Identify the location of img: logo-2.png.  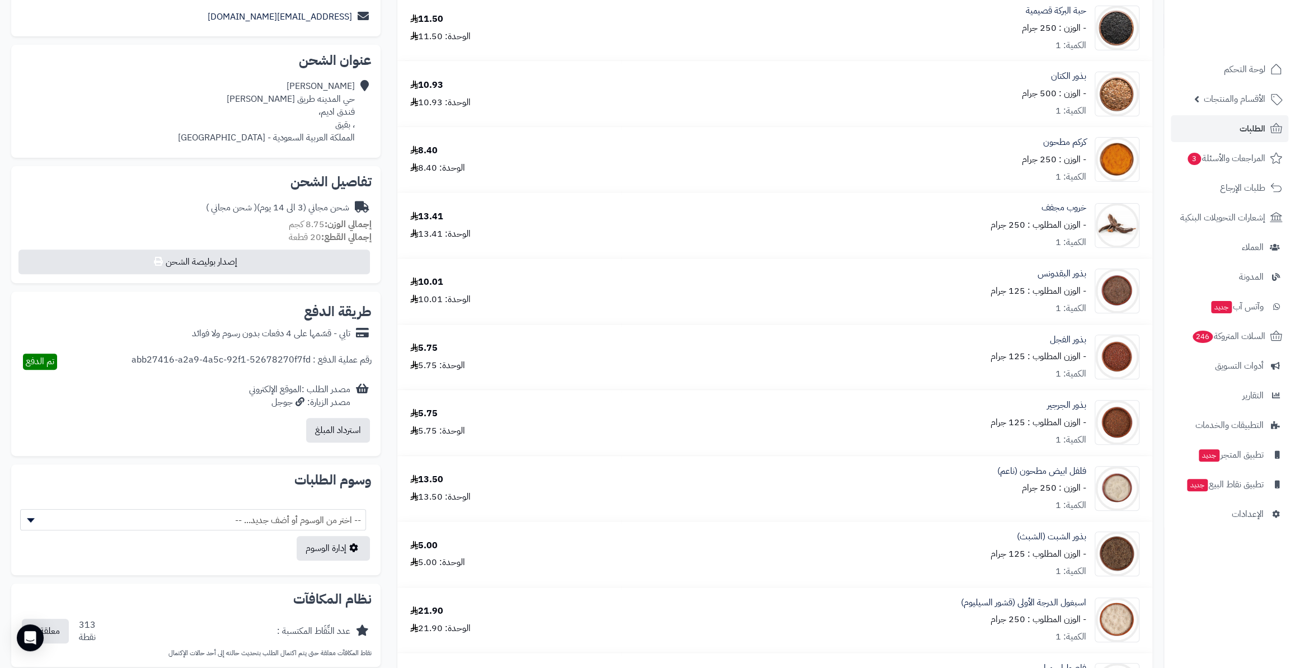
(1251, 38).